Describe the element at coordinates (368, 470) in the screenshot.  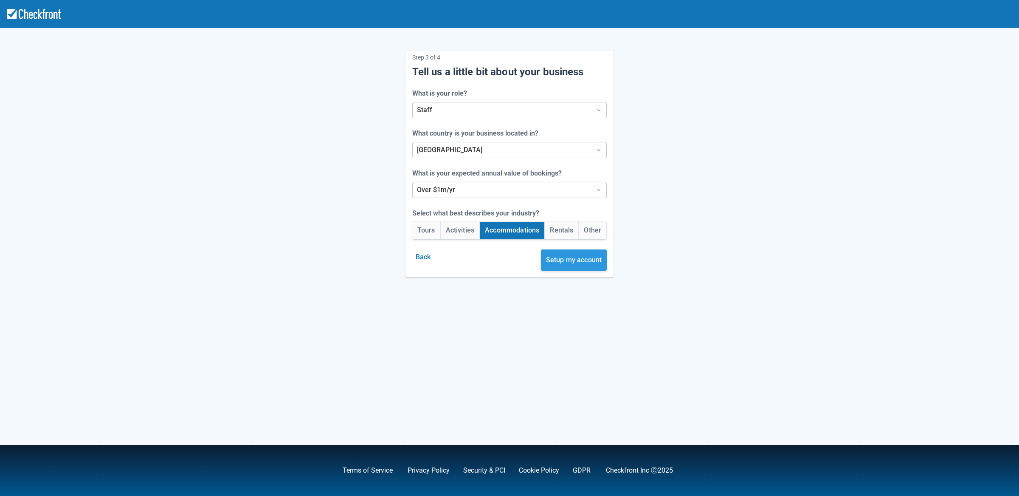
I see `a: Terms of Service` at that location.